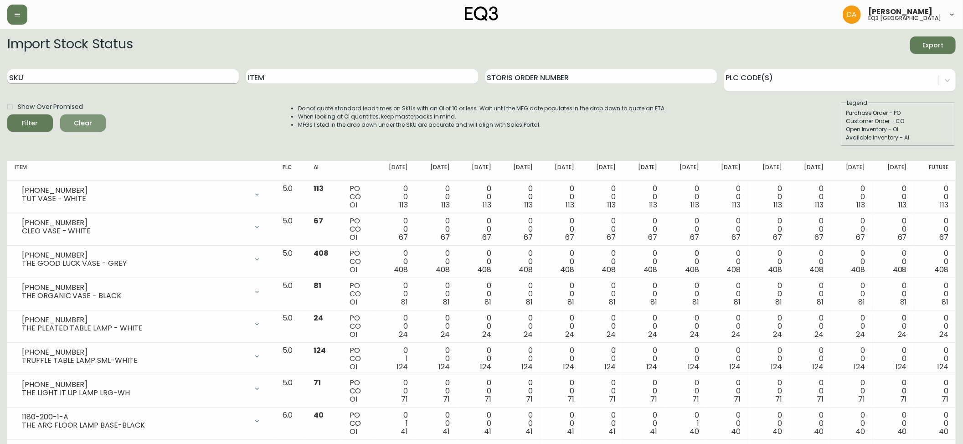  I want to click on button: Export, so click(933, 45).